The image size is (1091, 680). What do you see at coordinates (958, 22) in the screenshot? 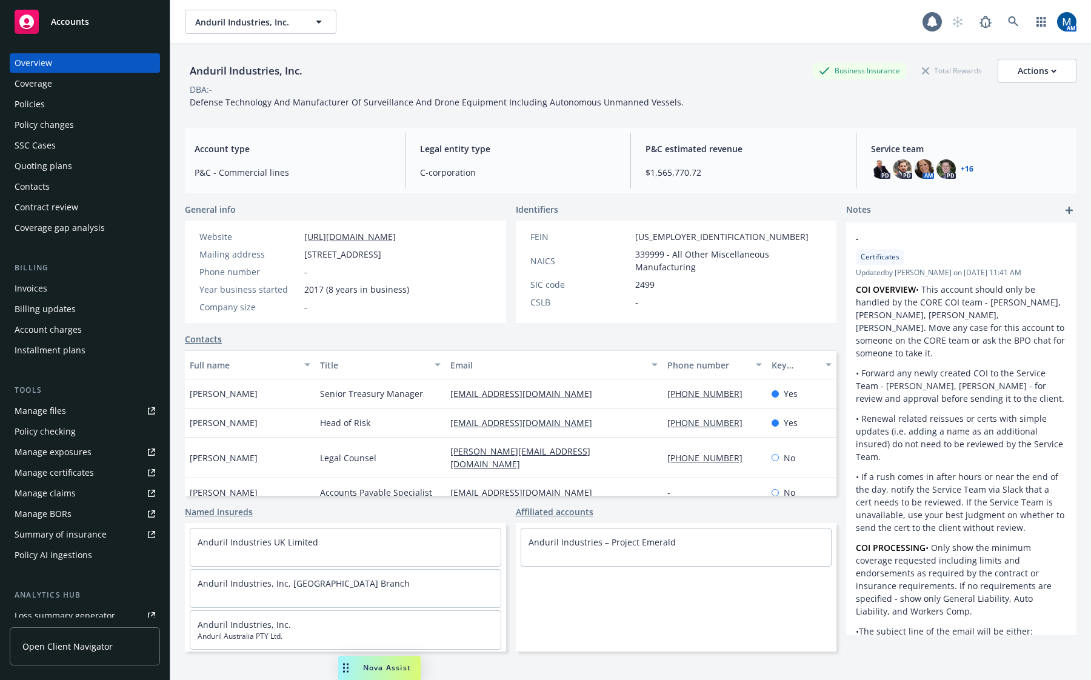
I see `a: Start snowing` at bounding box center [958, 22].